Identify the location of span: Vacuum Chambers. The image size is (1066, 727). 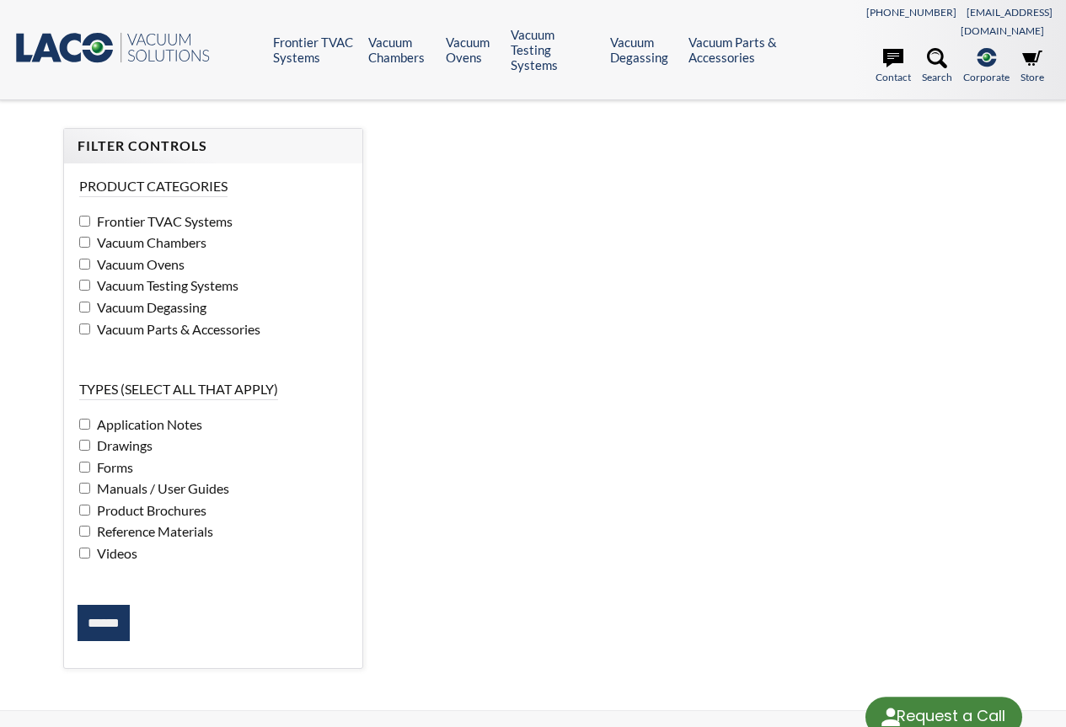
(149, 242).